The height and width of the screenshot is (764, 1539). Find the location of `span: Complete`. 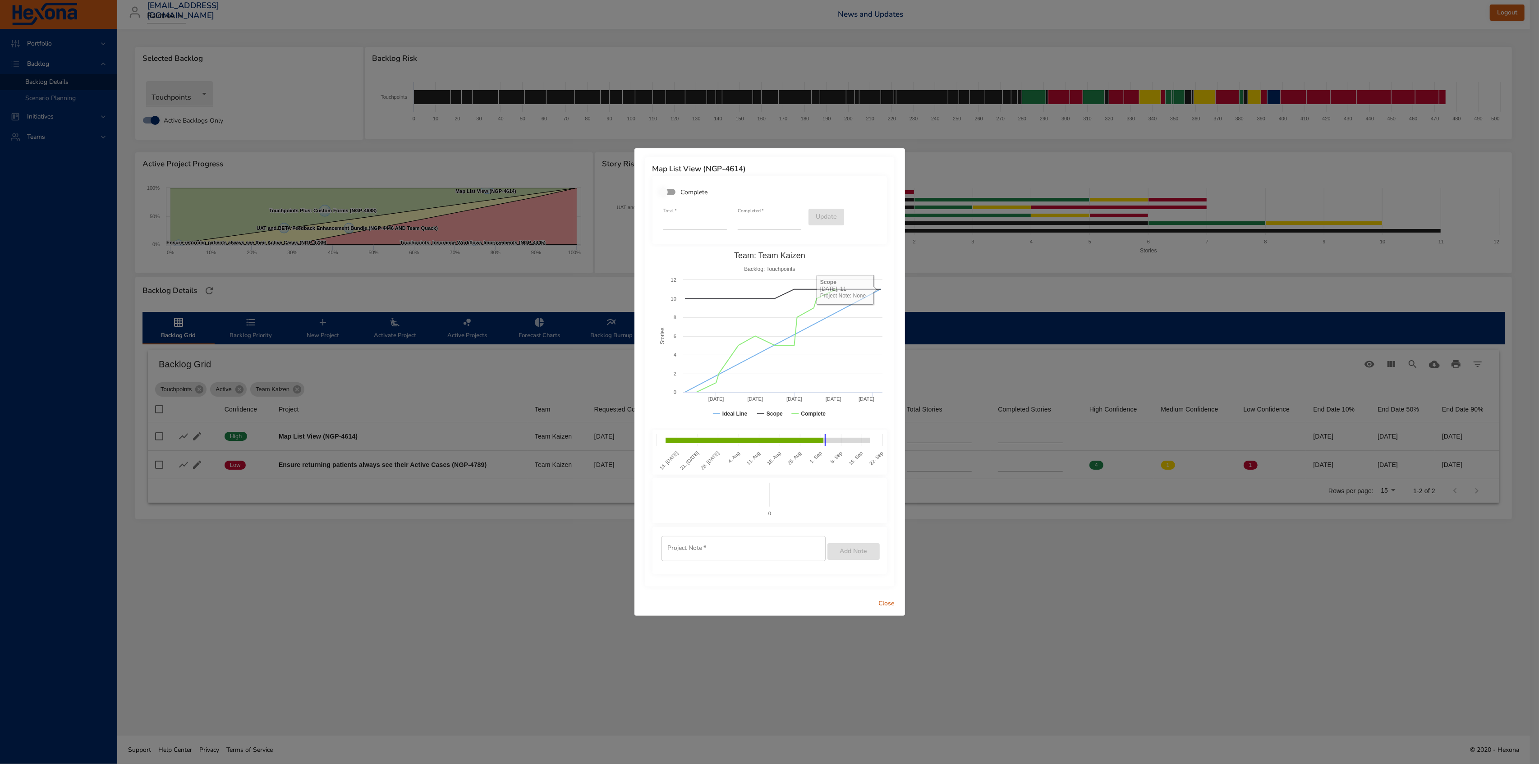

span: Complete is located at coordinates (694, 192).